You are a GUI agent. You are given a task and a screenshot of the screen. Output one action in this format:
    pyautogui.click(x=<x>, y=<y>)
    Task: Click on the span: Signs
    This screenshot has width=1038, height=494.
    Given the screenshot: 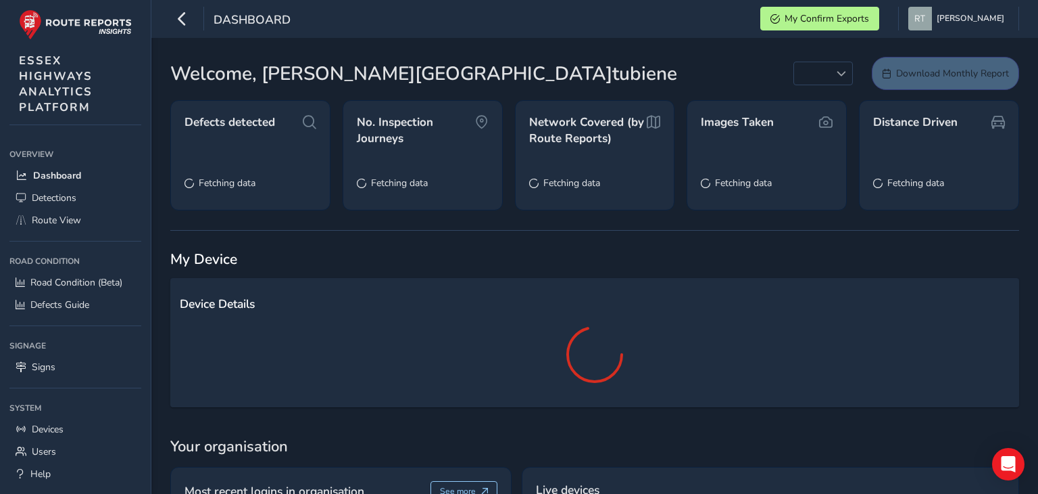 What is the action you would take?
    pyautogui.click(x=43, y=366)
    